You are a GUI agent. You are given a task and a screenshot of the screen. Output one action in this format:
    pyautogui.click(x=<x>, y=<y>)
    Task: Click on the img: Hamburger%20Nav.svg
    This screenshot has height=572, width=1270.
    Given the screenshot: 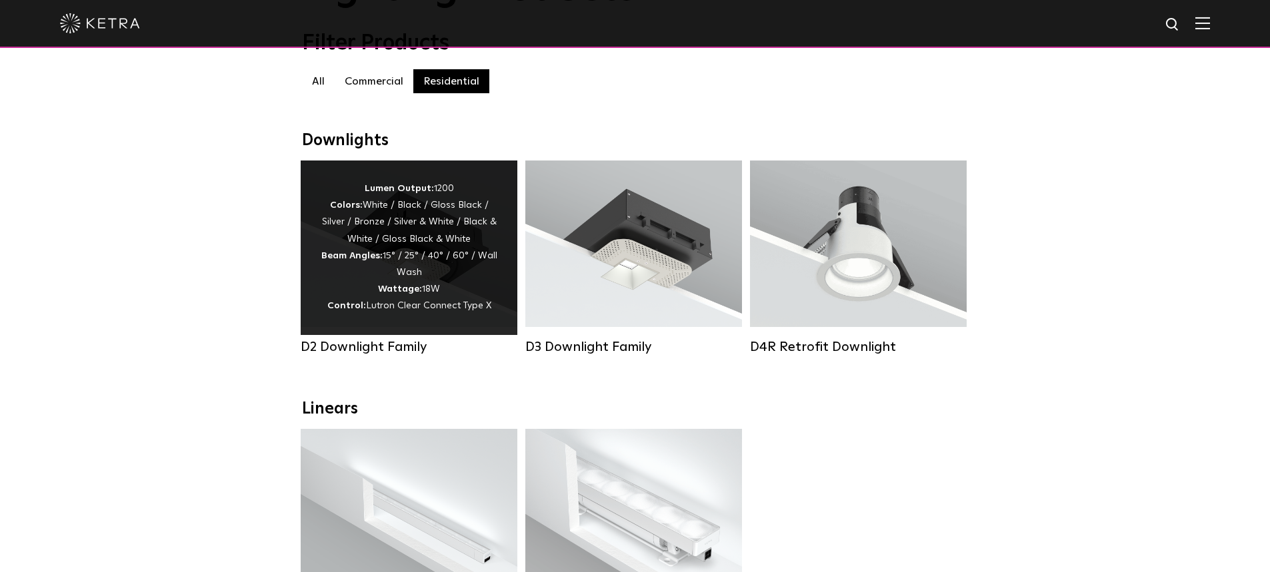 What is the action you would take?
    pyautogui.click(x=1202, y=23)
    